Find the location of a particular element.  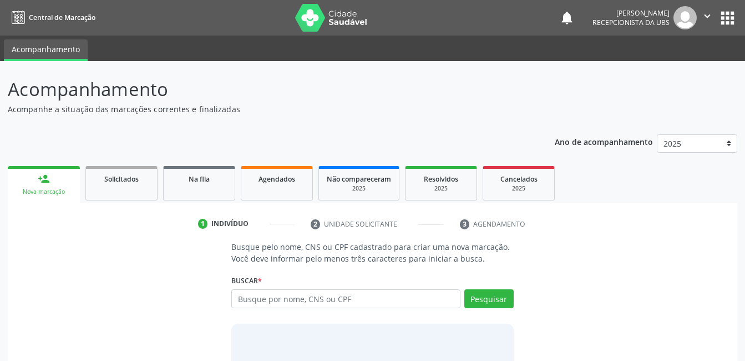

button: notifications is located at coordinates (567, 18).